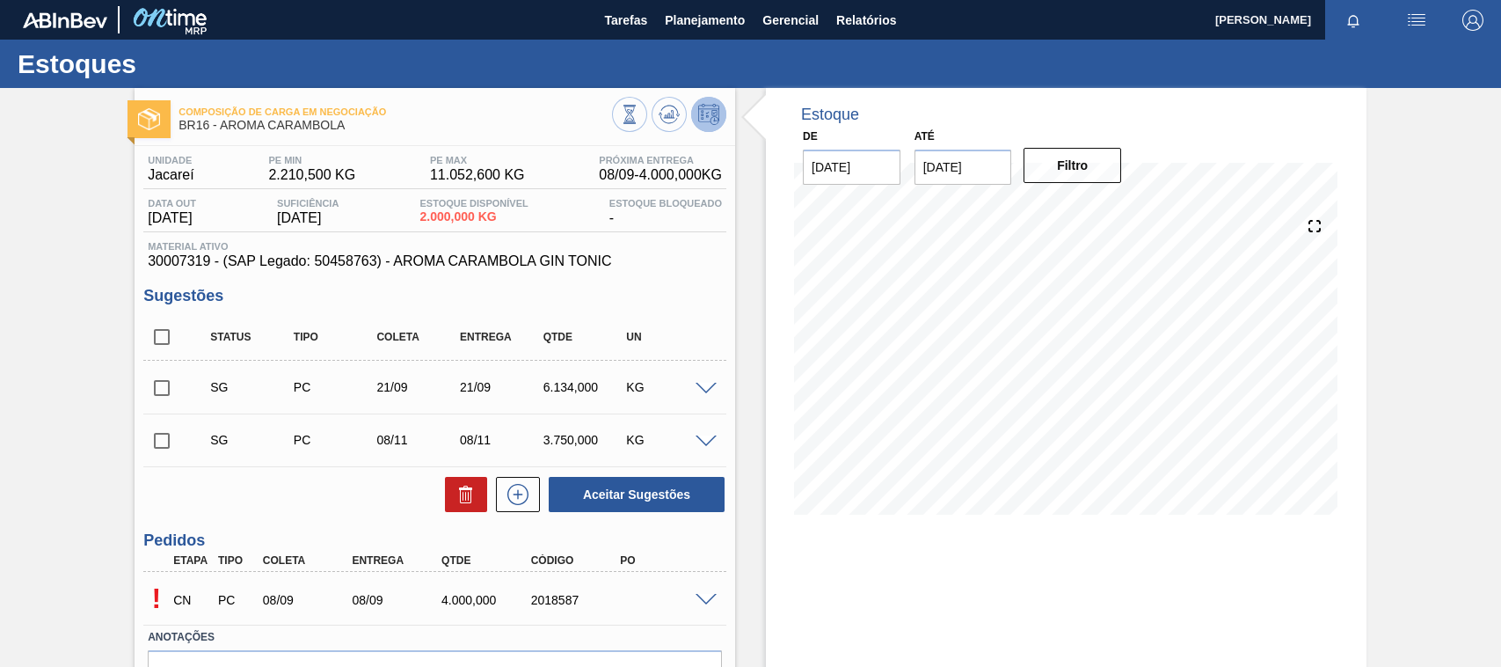 This screenshot has width=1501, height=667. What do you see at coordinates (514, 494) in the screenshot?
I see `div: Nova sugestão` at bounding box center [514, 494].